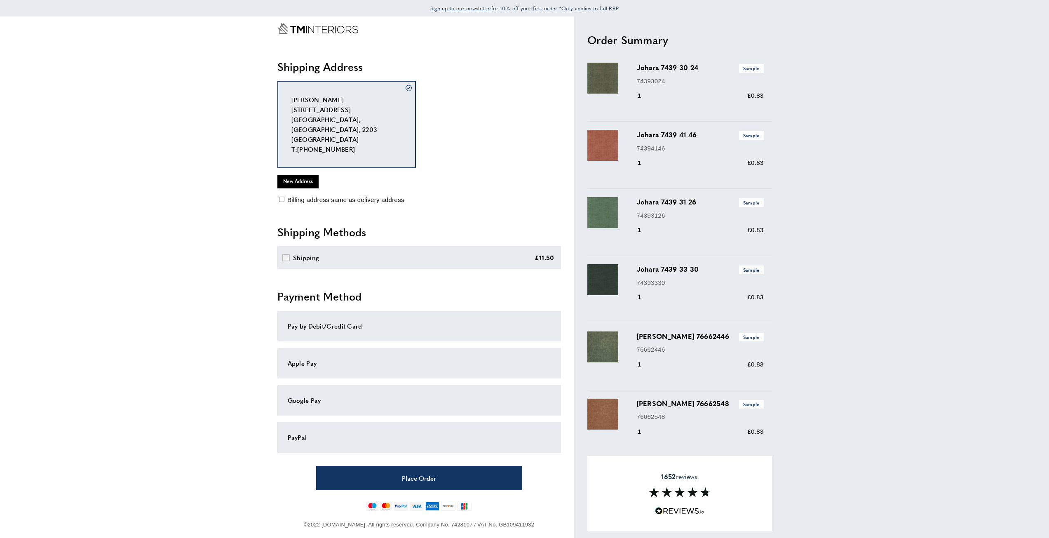 The image size is (1049, 538). What do you see at coordinates (544, 257) in the screenshot?
I see `div: £11.50` at bounding box center [544, 257].